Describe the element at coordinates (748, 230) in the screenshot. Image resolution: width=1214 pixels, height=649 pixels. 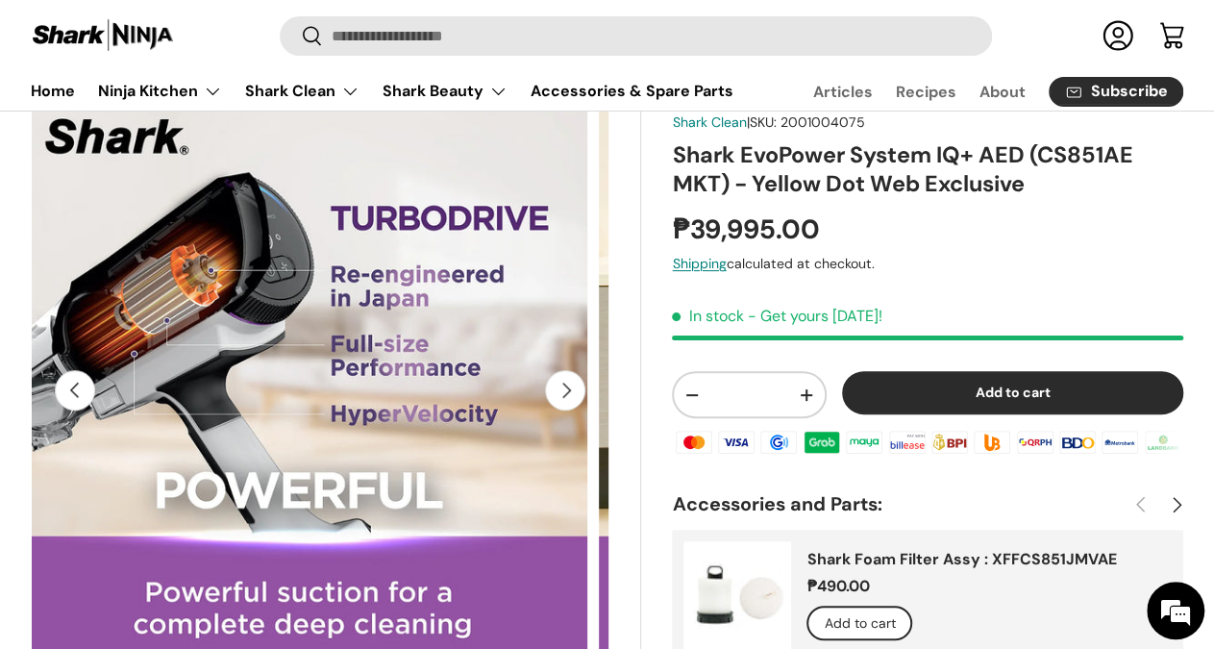
I see `strong: ₱39,995.00` at that location.